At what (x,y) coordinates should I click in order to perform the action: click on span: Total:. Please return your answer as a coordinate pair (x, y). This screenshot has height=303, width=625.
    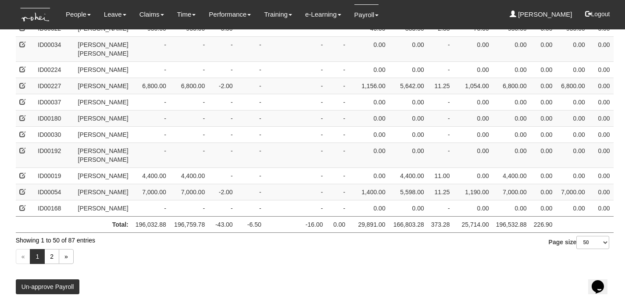
    Looking at the image, I should click on (120, 224).